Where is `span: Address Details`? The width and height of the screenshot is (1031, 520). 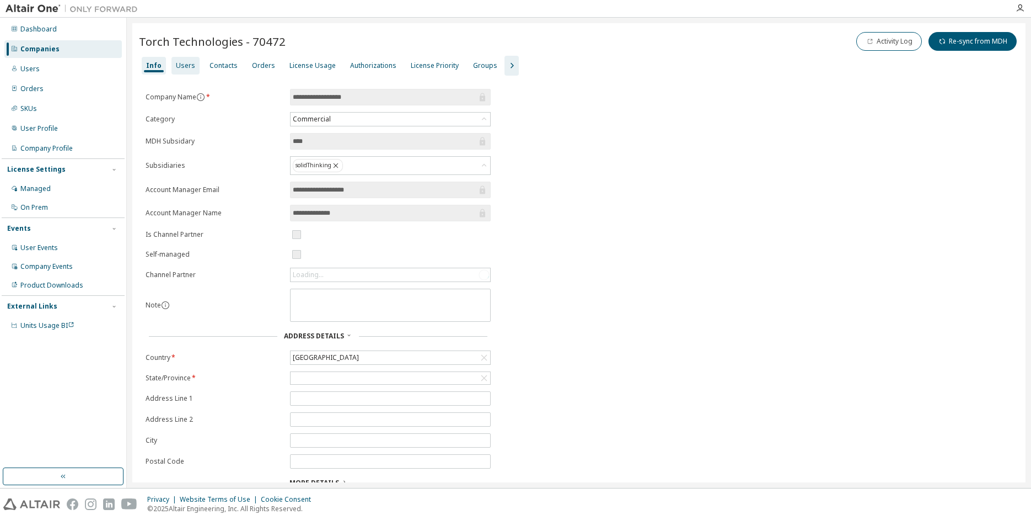 span: Address Details is located at coordinates (314, 335).